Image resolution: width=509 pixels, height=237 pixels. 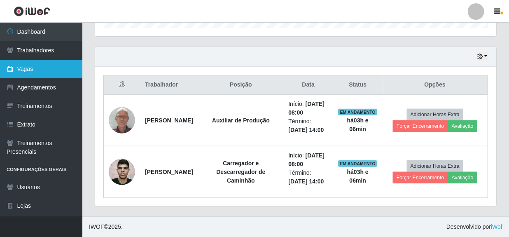 What do you see at coordinates (122, 172) in the screenshot?
I see `img: 1750990639445.jpeg` at bounding box center [122, 172].